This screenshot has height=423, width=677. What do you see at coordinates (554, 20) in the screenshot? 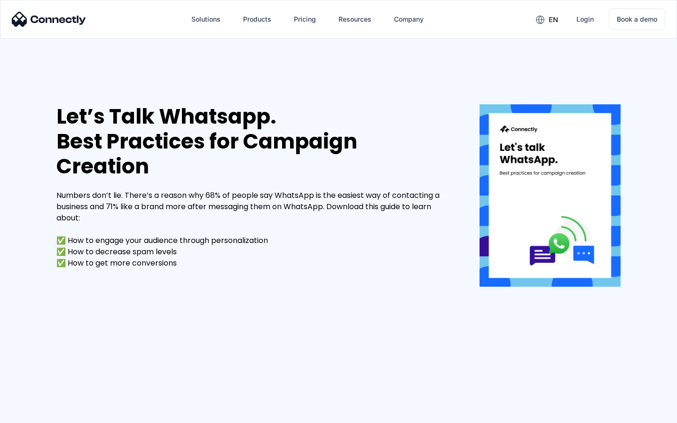
I see `div: en` at bounding box center [554, 20].